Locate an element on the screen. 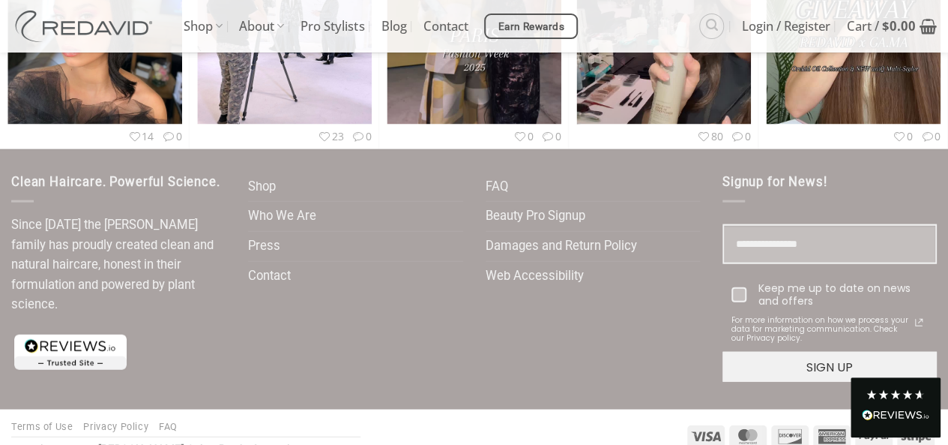 The image size is (948, 445). a: Search is located at coordinates (712, 25).